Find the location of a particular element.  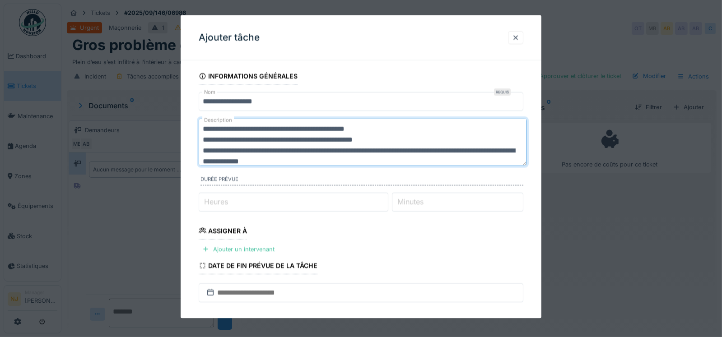

label: Durée prévue is located at coordinates (362, 181).